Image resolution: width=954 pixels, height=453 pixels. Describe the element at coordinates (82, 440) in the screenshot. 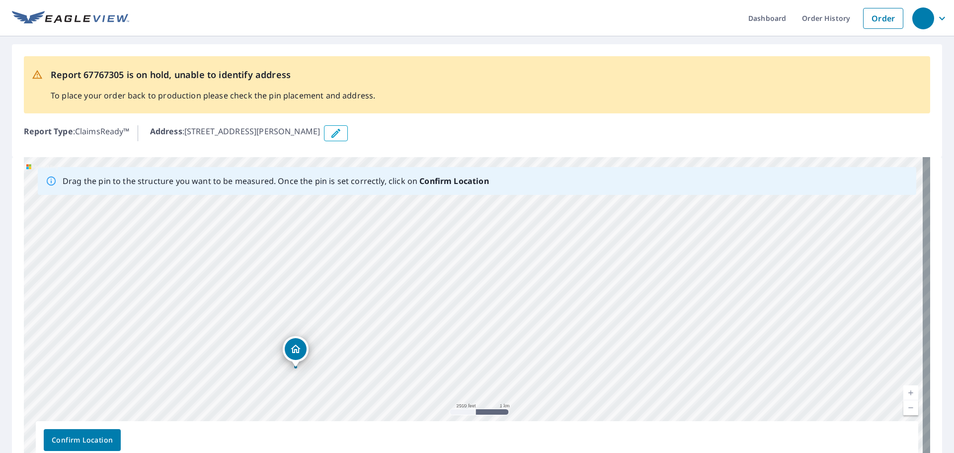

I see `button: Confirm Location` at that location.